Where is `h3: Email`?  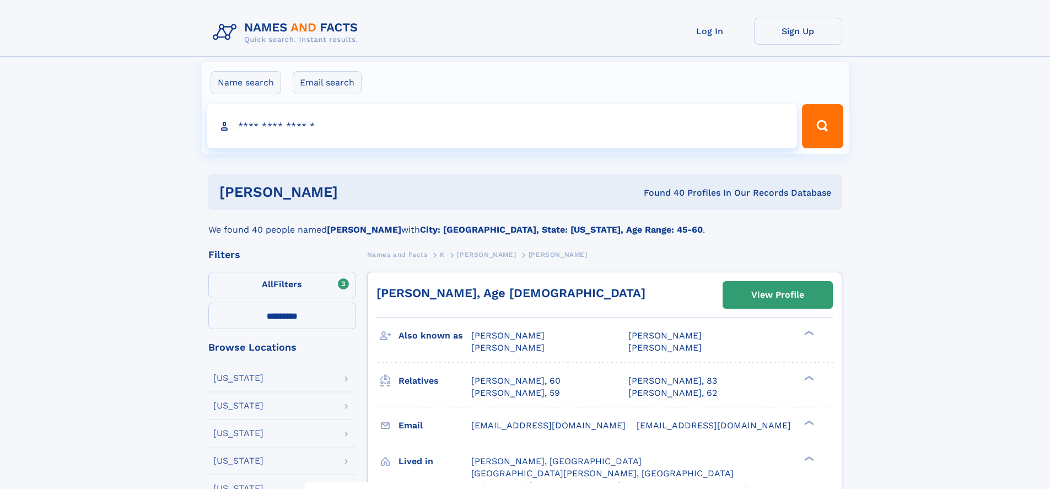
h3: Email is located at coordinates (435, 425).